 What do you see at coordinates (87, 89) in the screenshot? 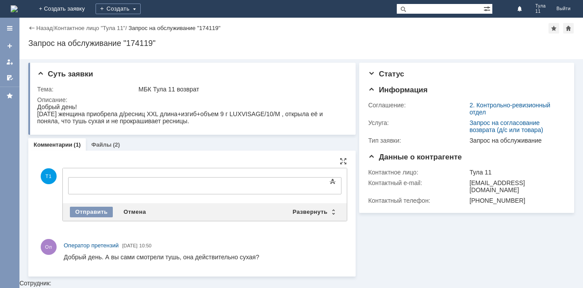
I see `div: Тема:` at bounding box center [87, 89].